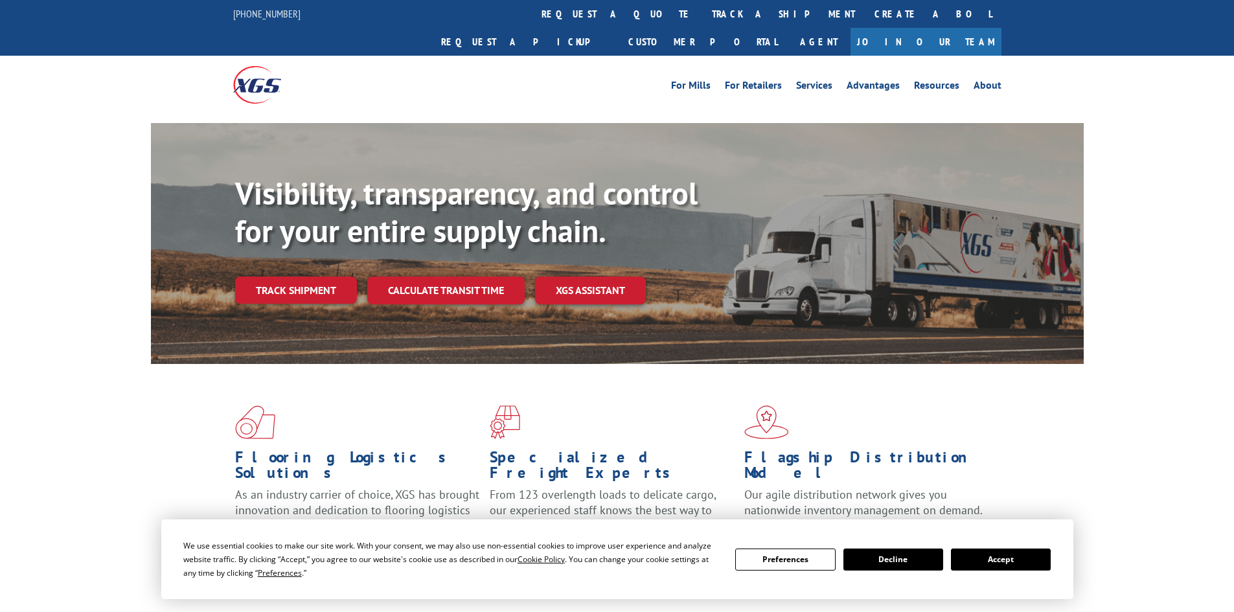 The height and width of the screenshot is (612, 1234). I want to click on a: Resources, so click(937, 87).